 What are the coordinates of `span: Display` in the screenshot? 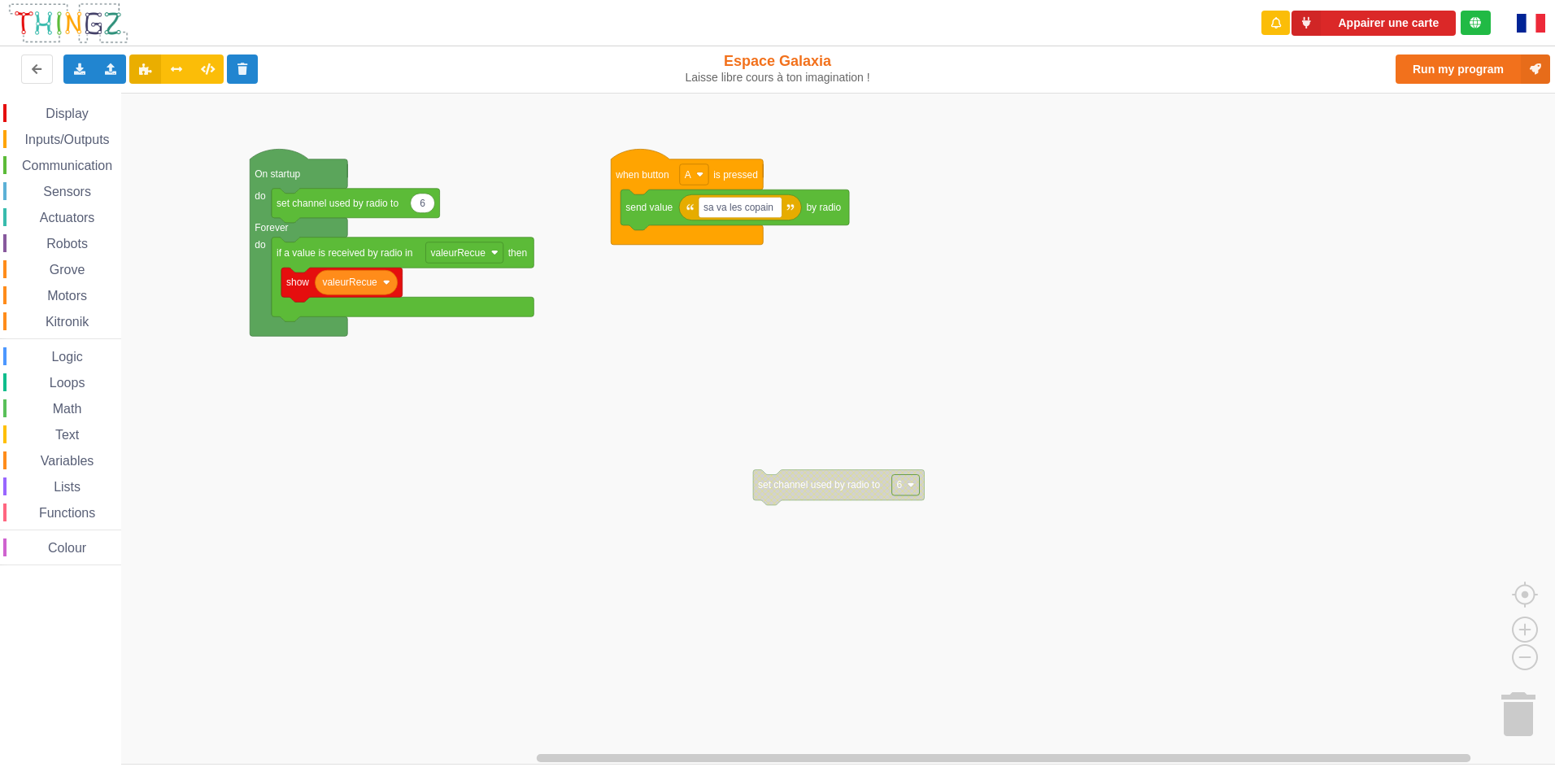 It's located at (67, 113).